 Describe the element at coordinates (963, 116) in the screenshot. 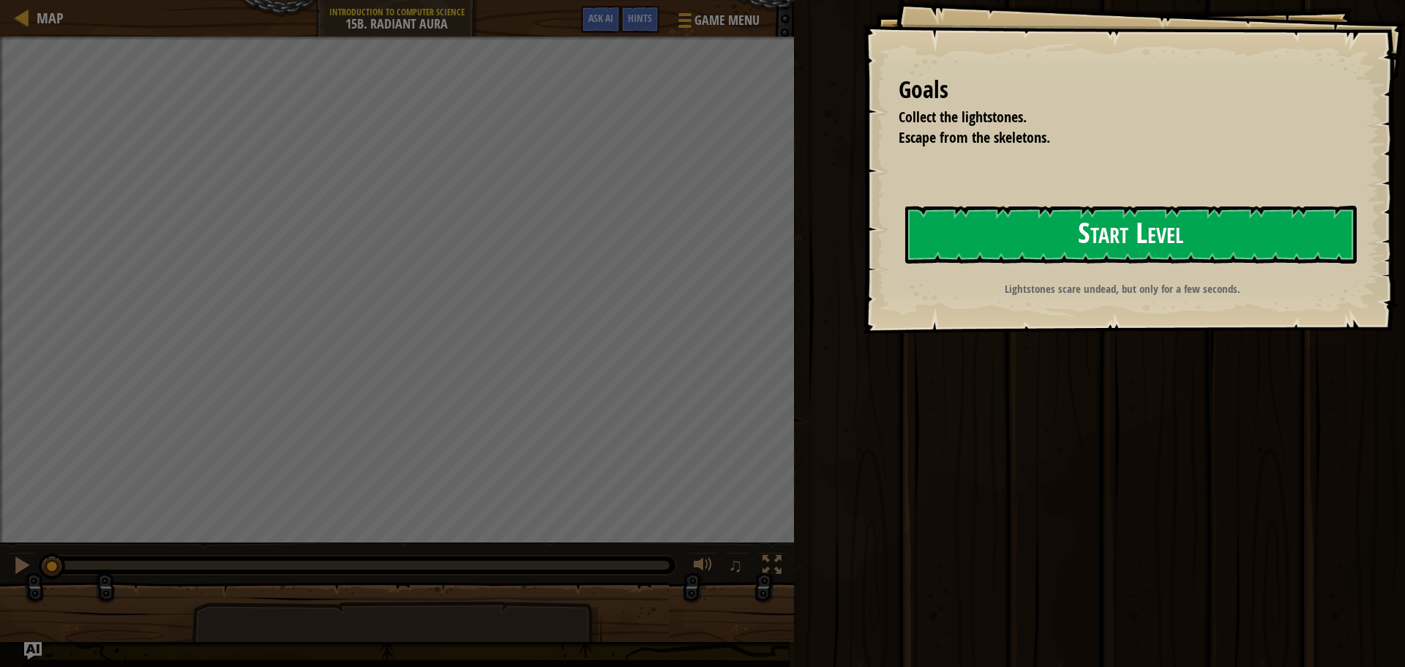

I see `span: Collect the lightstones.` at that location.